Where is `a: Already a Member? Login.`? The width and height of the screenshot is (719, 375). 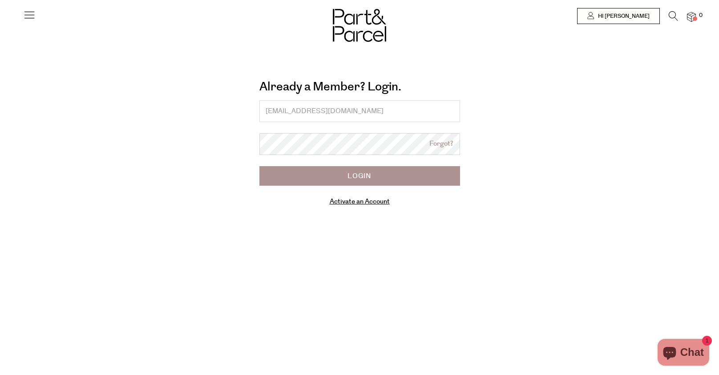 a: Already a Member? Login. is located at coordinates (330, 87).